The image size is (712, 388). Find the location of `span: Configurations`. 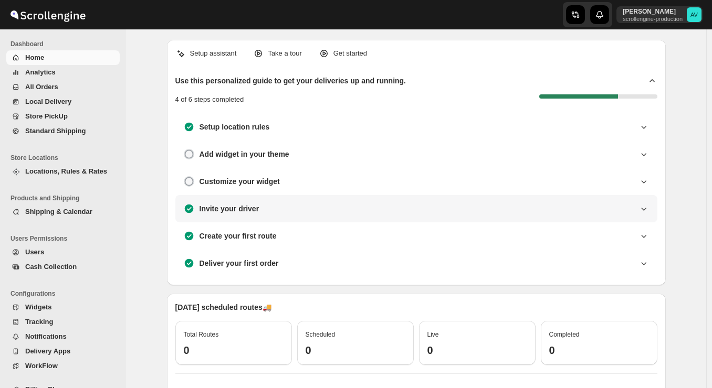

span: Configurations is located at coordinates (66, 294).